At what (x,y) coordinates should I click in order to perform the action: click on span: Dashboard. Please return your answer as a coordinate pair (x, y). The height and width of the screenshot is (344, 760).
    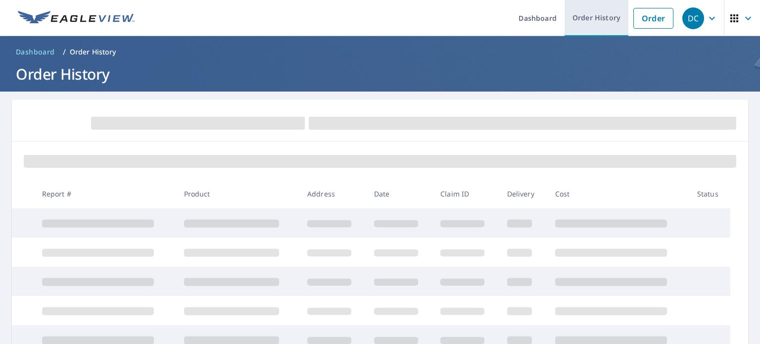
    Looking at the image, I should click on (35, 52).